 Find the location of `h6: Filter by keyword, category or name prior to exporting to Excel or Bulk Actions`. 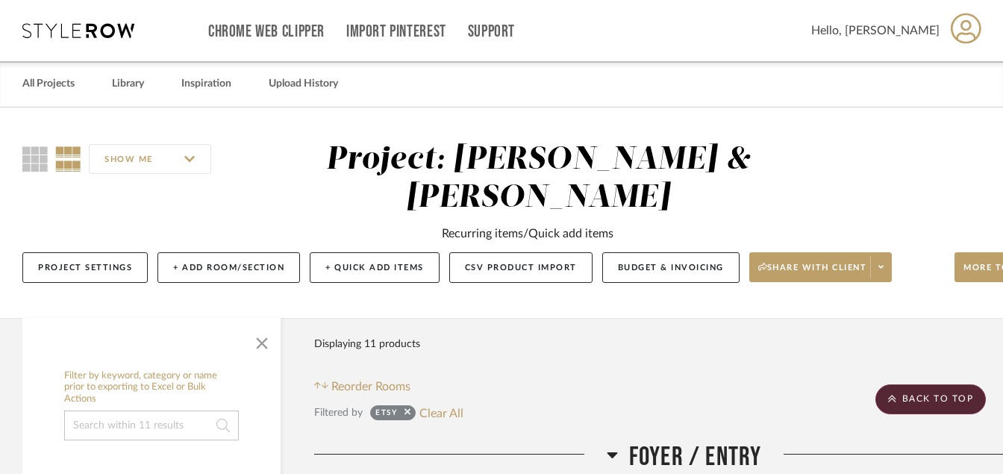

h6: Filter by keyword, category or name prior to exporting to Excel or Bulk Actions is located at coordinates (151, 387).